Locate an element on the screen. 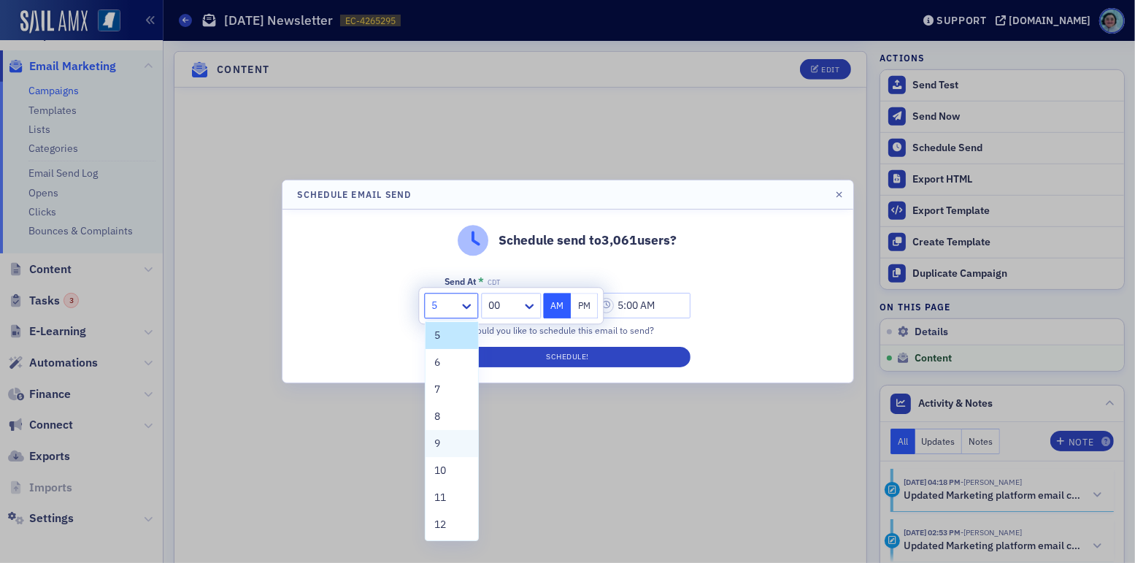 The width and height of the screenshot is (1135, 563). input: 00:00 AM is located at coordinates (643, 305).